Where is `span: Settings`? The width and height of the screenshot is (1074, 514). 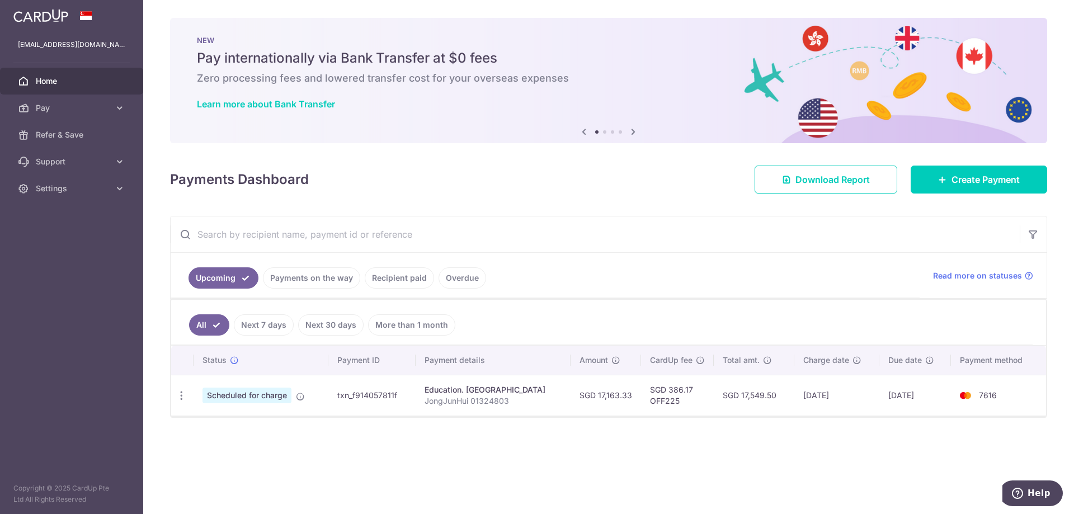
span: Settings is located at coordinates (73, 189).